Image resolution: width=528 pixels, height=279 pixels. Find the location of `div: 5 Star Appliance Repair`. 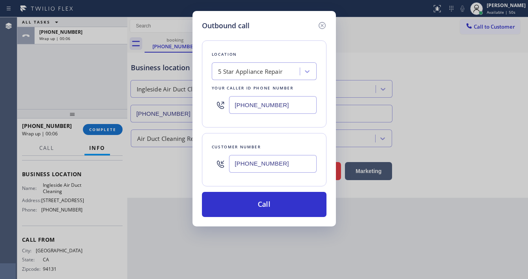

div: 5 Star Appliance Repair is located at coordinates (250, 71).